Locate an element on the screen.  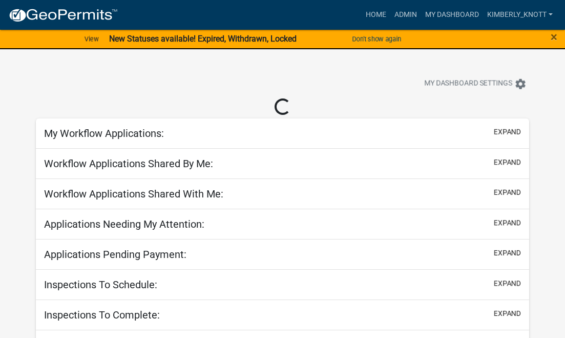
h5: My Workflow Applications: is located at coordinates (104, 133).